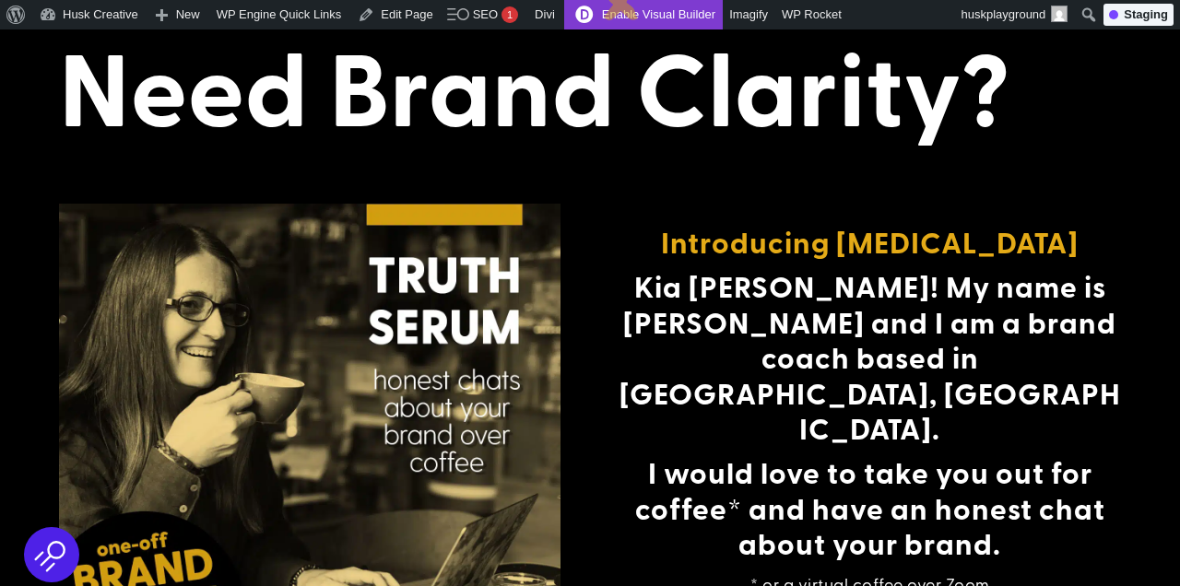 The width and height of the screenshot is (1180, 586). I want to click on h1: Need Brand Clarity?, so click(590, 91).